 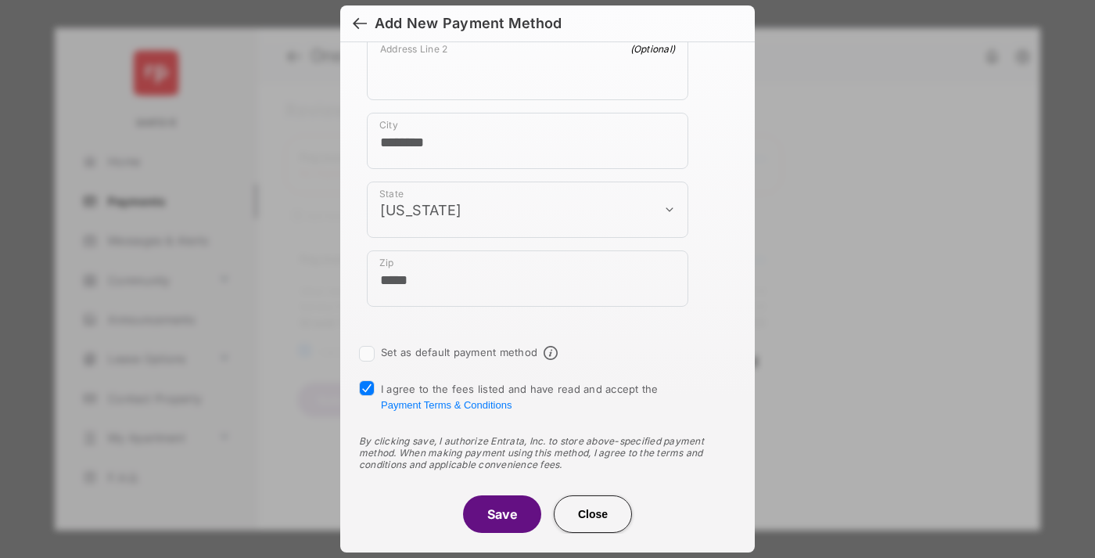 What do you see at coordinates (593, 514) in the screenshot?
I see `button: Close` at bounding box center [593, 514].